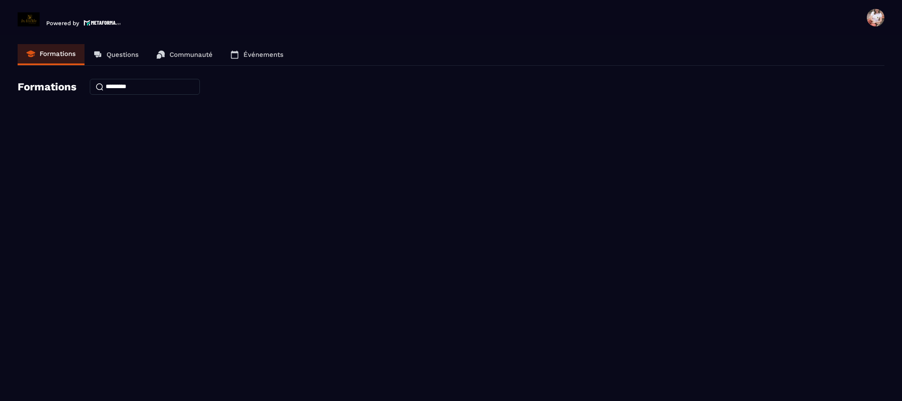  What do you see at coordinates (263, 55) in the screenshot?
I see `p: Événements` at bounding box center [263, 55].